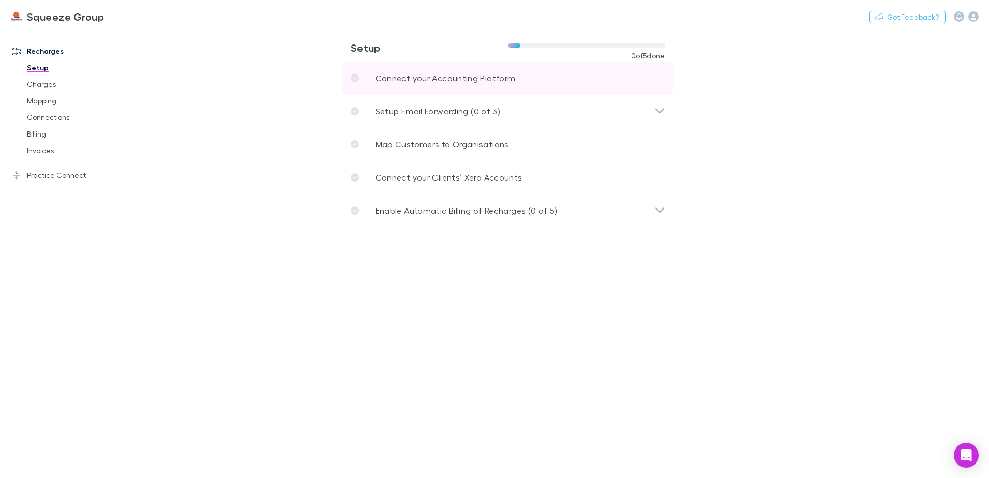  Describe the element at coordinates (438, 111) in the screenshot. I see `p: Setup Email Forwarding (0 of 3)` at that location.